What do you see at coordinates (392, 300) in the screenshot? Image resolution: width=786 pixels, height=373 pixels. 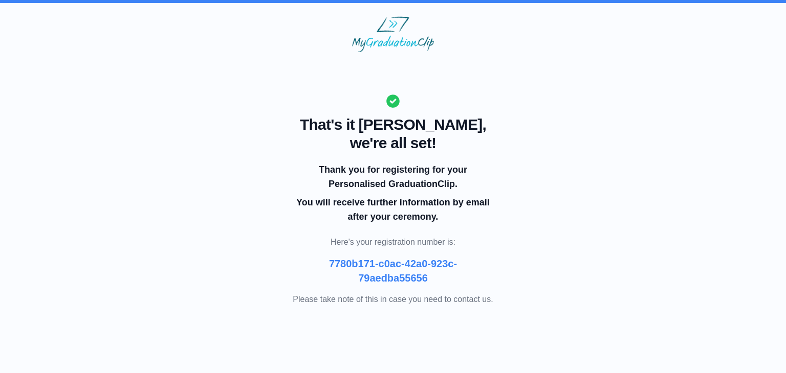 I see `p: Please take note of this in case you need to contact us.` at bounding box center [392, 300].